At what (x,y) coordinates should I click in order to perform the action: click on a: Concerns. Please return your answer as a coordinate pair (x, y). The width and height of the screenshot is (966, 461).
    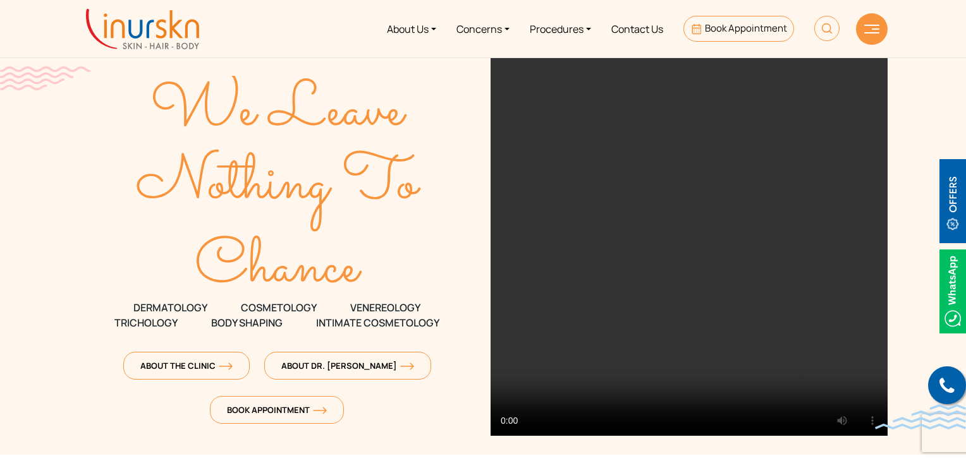
    Looking at the image, I should click on (483, 28).